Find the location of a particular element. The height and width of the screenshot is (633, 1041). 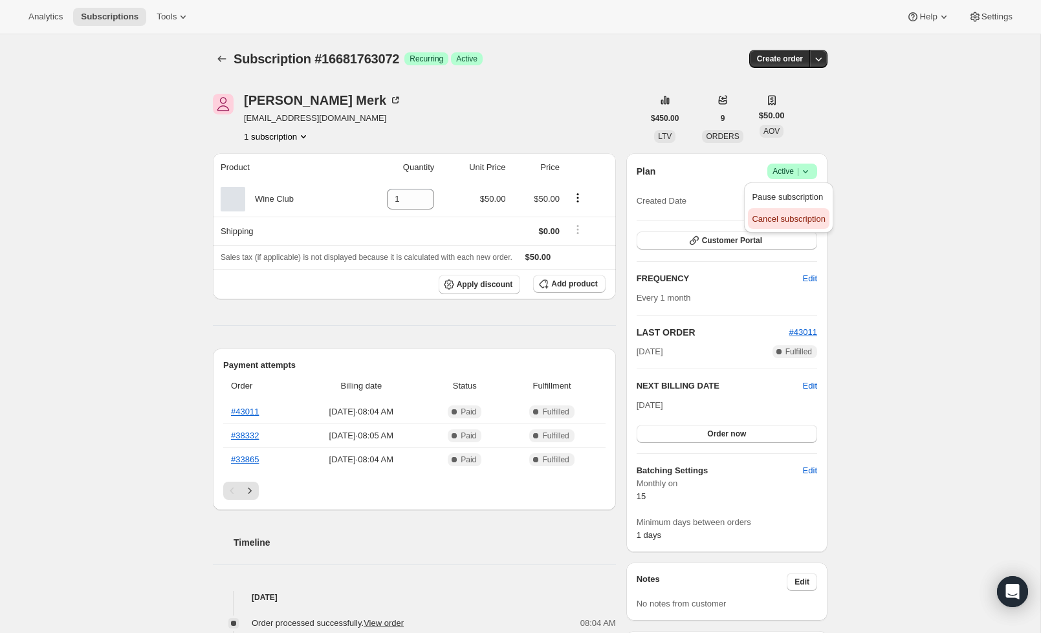

a: #33865 is located at coordinates (244, 459).